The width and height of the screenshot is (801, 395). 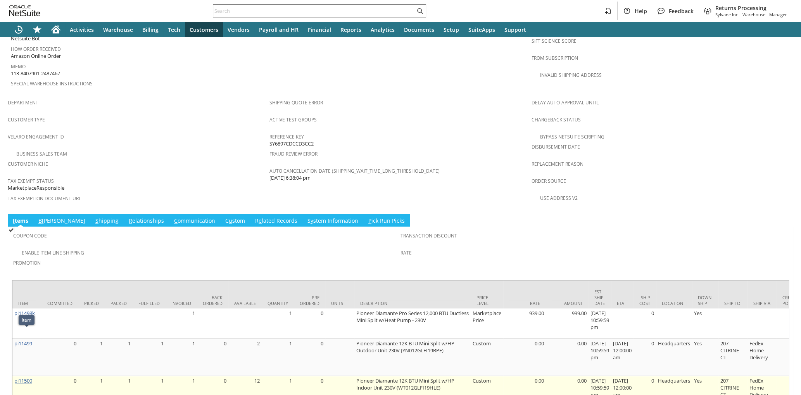 I want to click on a: Shipping Quote Error, so click(x=296, y=102).